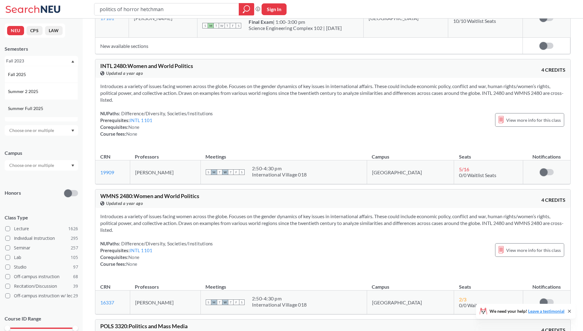 The height and width of the screenshot is (331, 583). I want to click on p: Honors, so click(13, 193).